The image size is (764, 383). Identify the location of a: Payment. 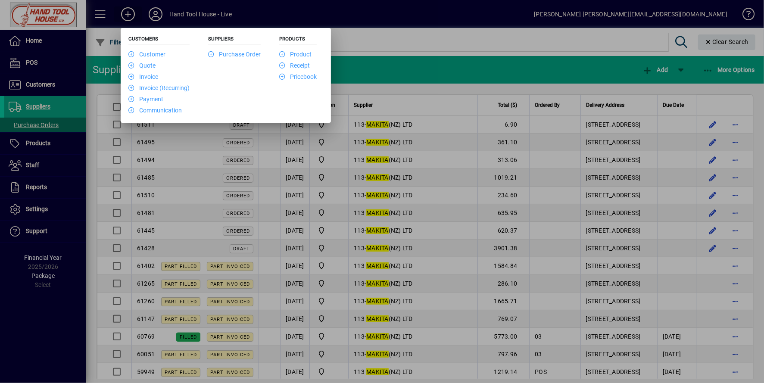
(146, 99).